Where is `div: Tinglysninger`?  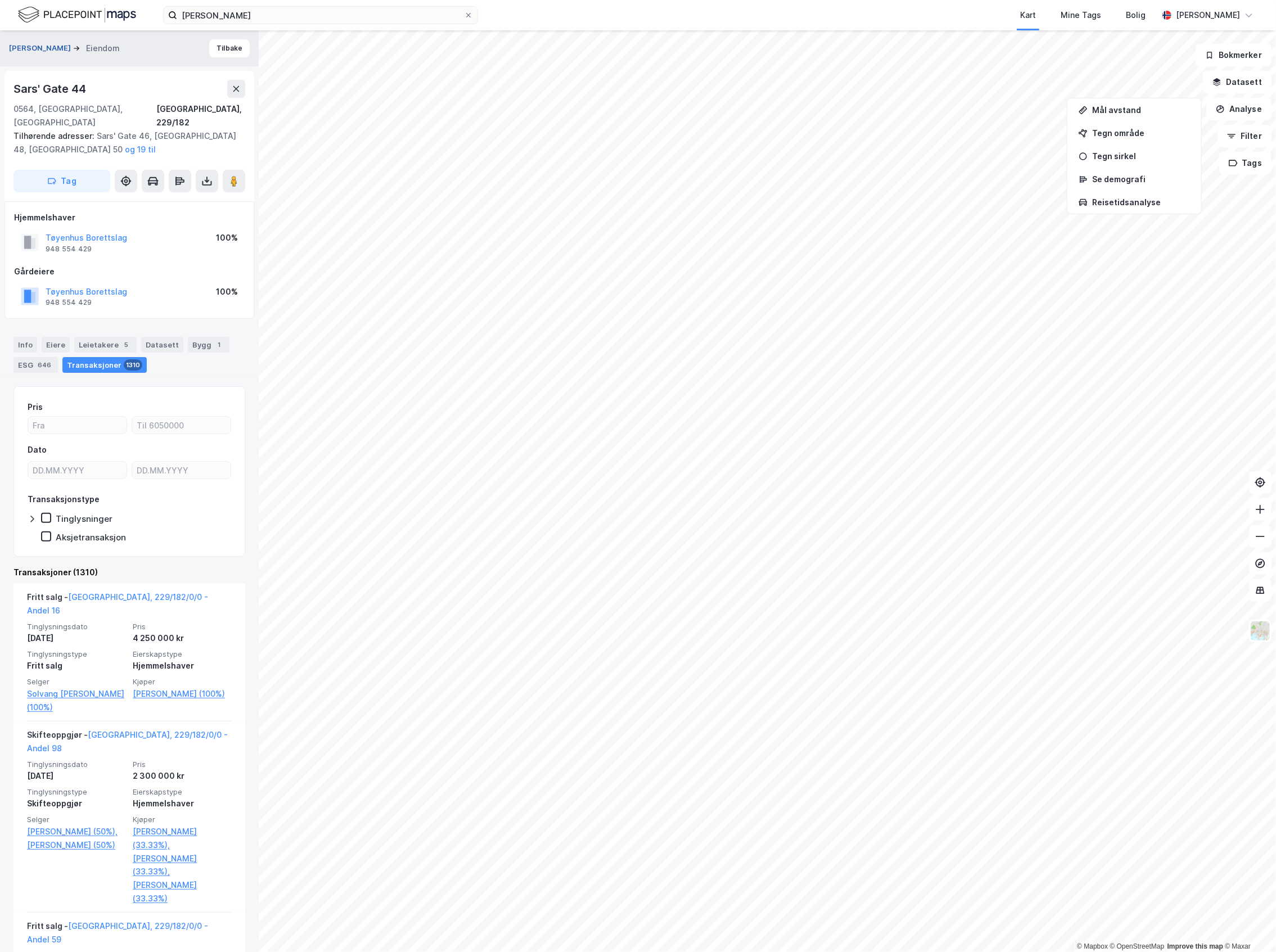 div: Tinglysninger is located at coordinates (84, 518).